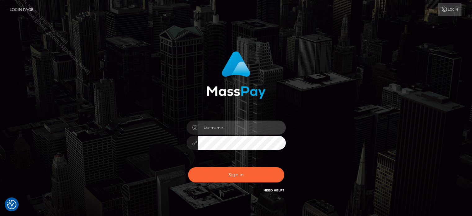  I want to click on a: Login, so click(450, 10).